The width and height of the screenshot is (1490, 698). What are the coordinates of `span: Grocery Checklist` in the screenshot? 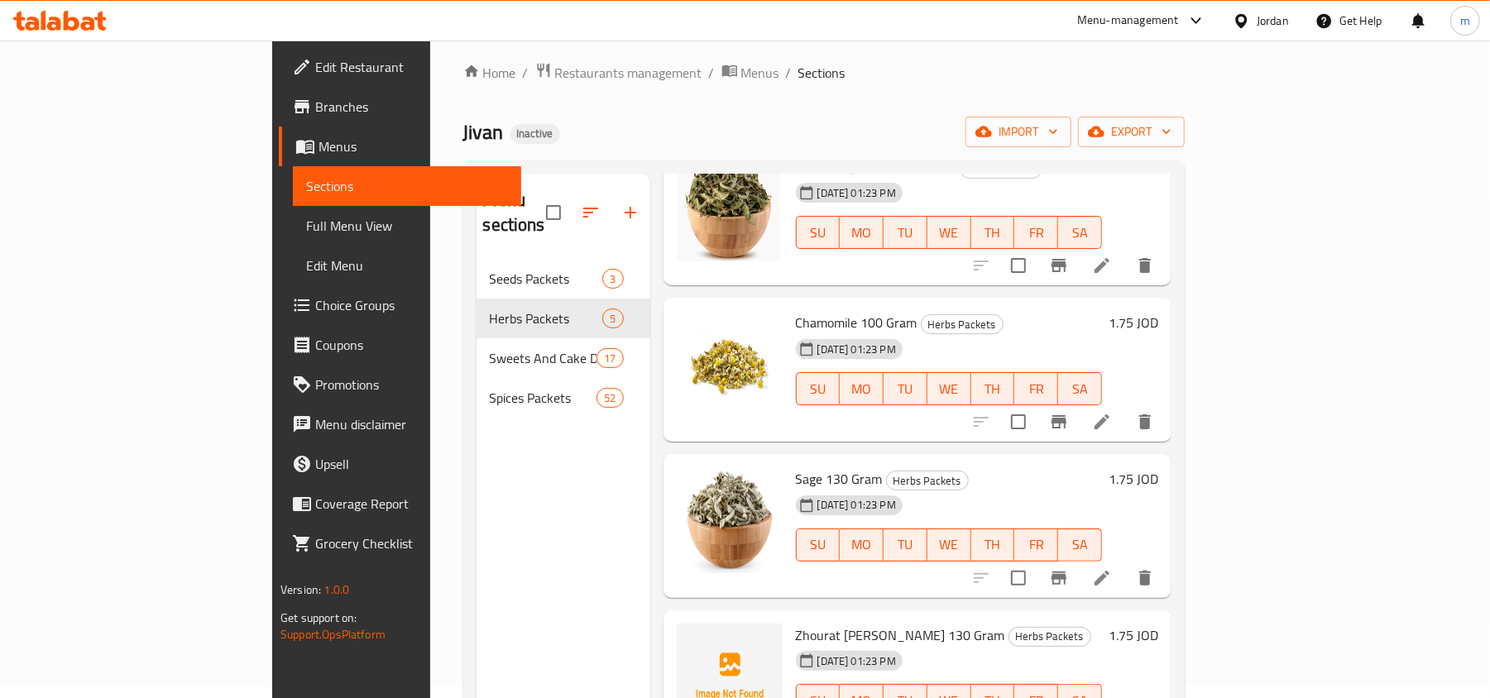 It's located at (411, 544).